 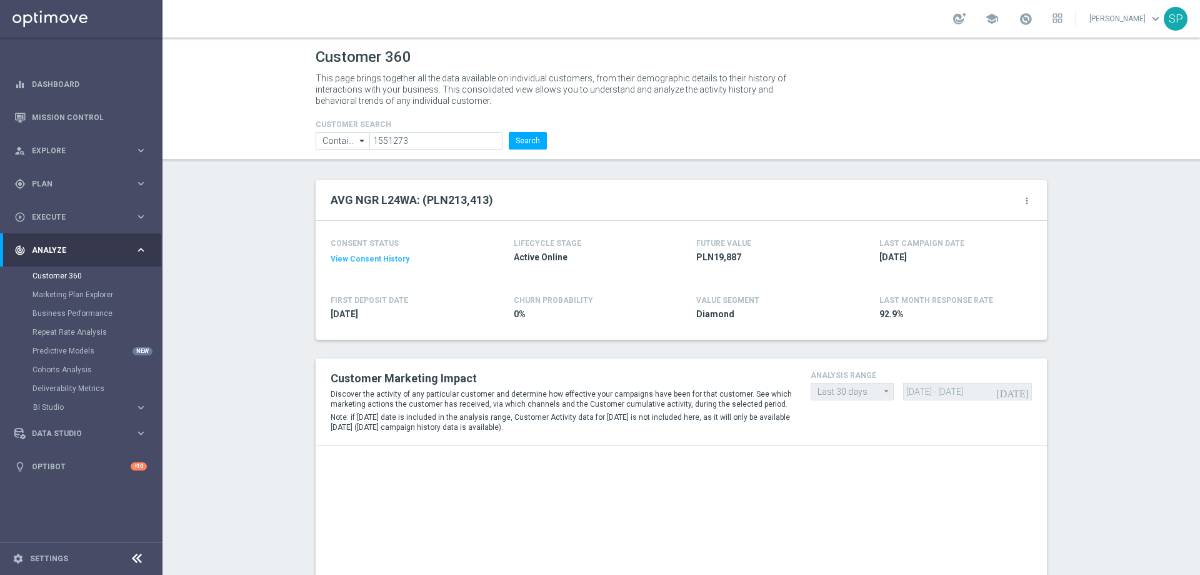 I want to click on div: Marketing Plan Explorer, so click(x=97, y=294).